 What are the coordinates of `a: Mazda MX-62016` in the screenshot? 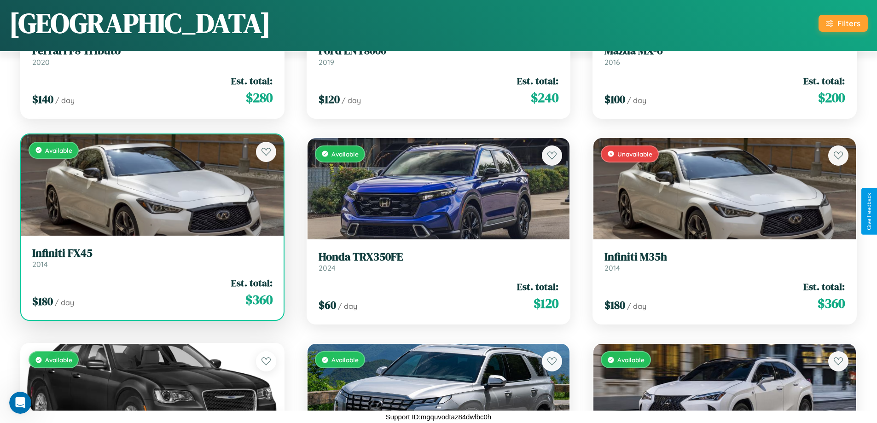 It's located at (725, 55).